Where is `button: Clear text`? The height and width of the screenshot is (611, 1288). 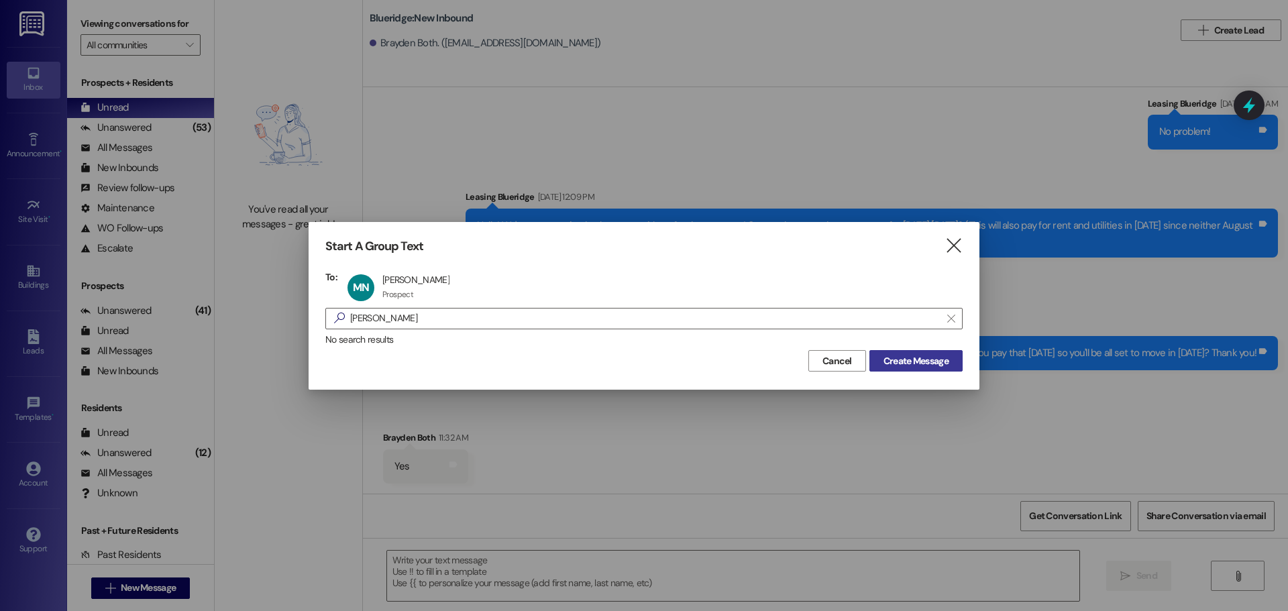 button: Clear text is located at coordinates (952, 319).